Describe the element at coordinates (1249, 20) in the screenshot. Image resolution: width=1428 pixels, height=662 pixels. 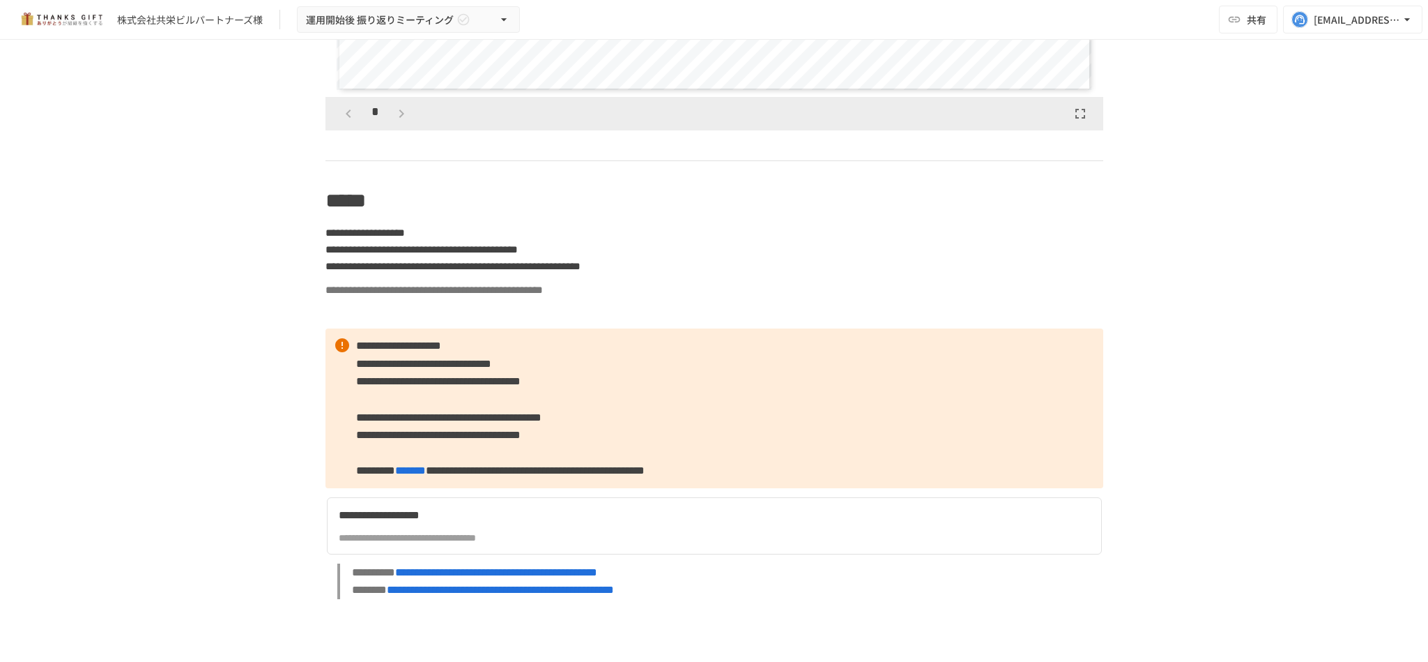
I see `button: 共有` at that location.